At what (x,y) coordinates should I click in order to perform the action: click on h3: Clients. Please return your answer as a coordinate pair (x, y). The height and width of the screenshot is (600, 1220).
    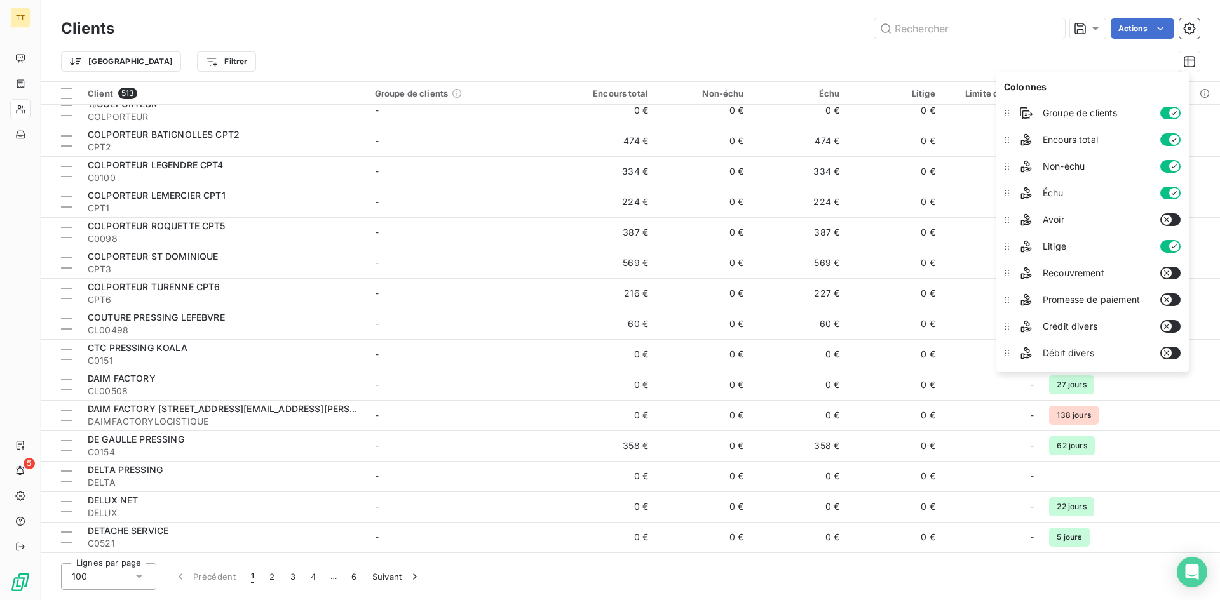
    Looking at the image, I should click on (88, 29).